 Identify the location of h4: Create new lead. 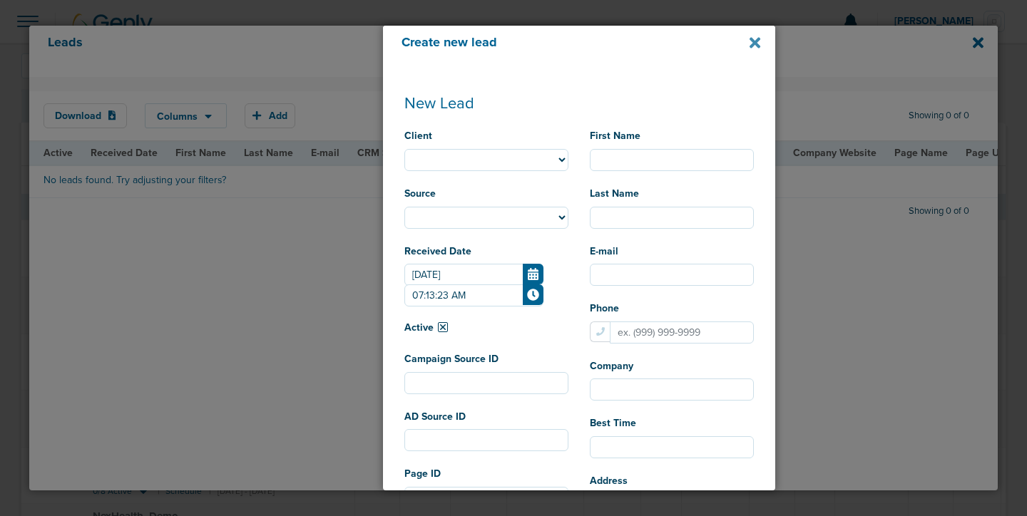
(563, 51).